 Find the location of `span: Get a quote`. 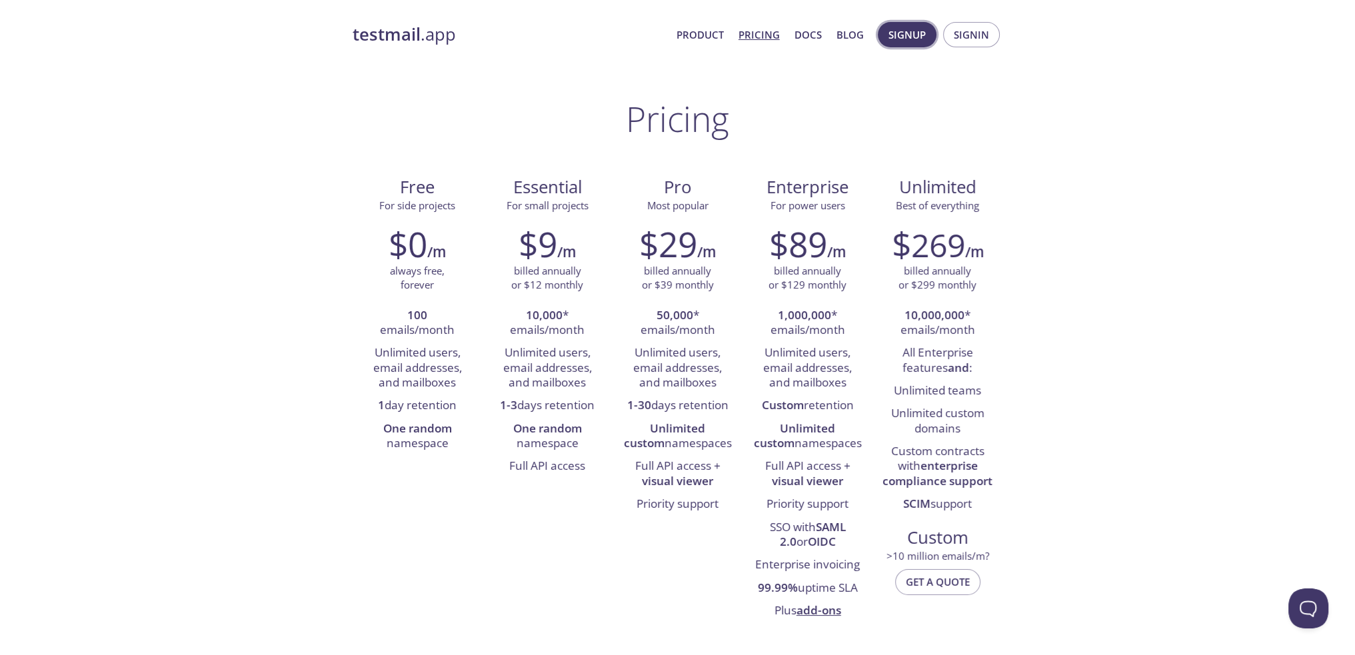

span: Get a quote is located at coordinates (937, 582).